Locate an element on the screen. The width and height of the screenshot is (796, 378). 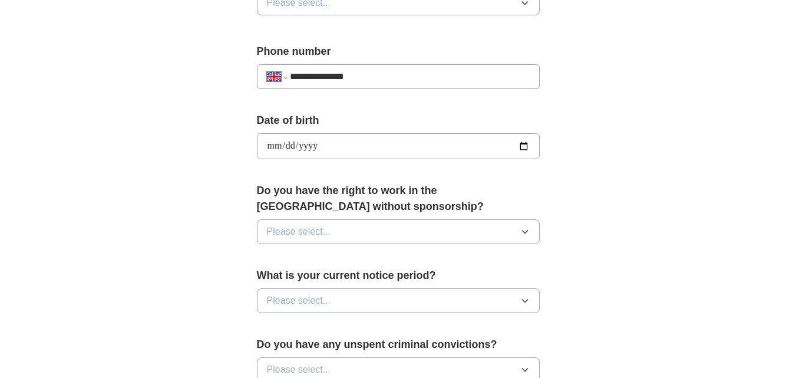
label: Do you have any unspent criminal convictions? is located at coordinates (398, 344).